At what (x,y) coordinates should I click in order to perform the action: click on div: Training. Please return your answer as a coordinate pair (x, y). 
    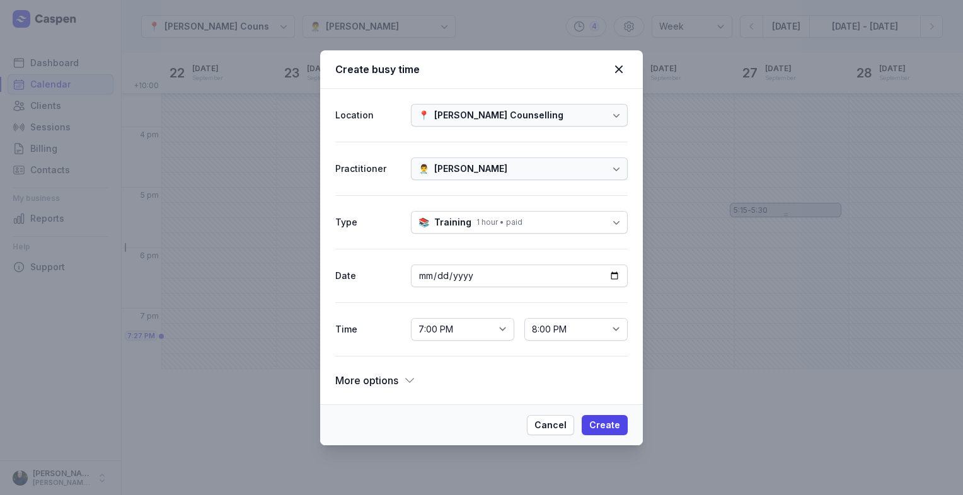
    Looking at the image, I should click on (452, 222).